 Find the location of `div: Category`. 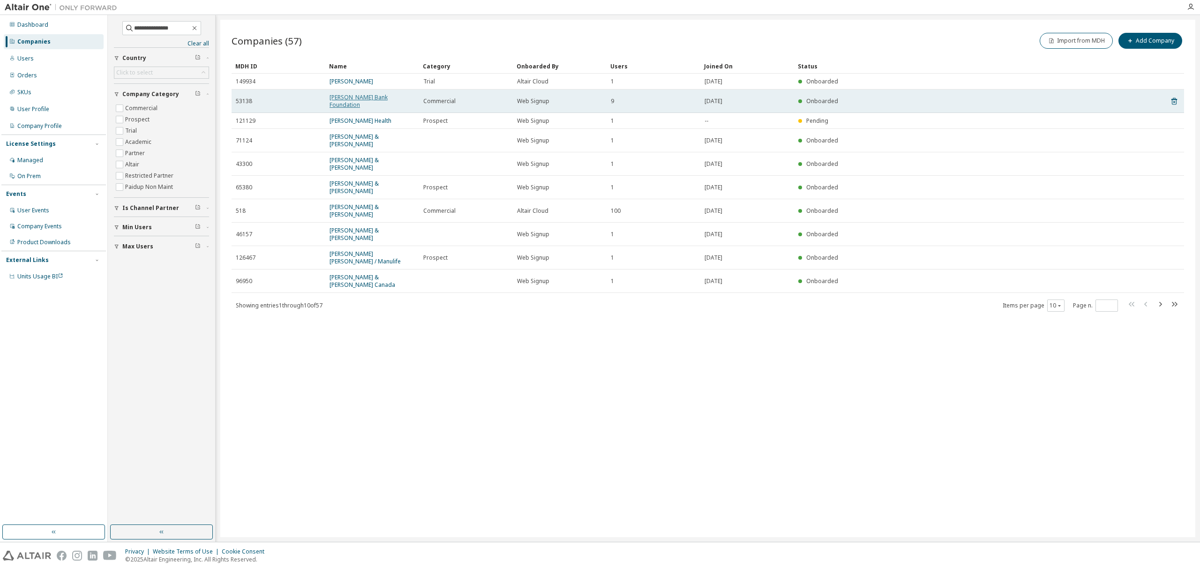

div: Category is located at coordinates (466, 66).